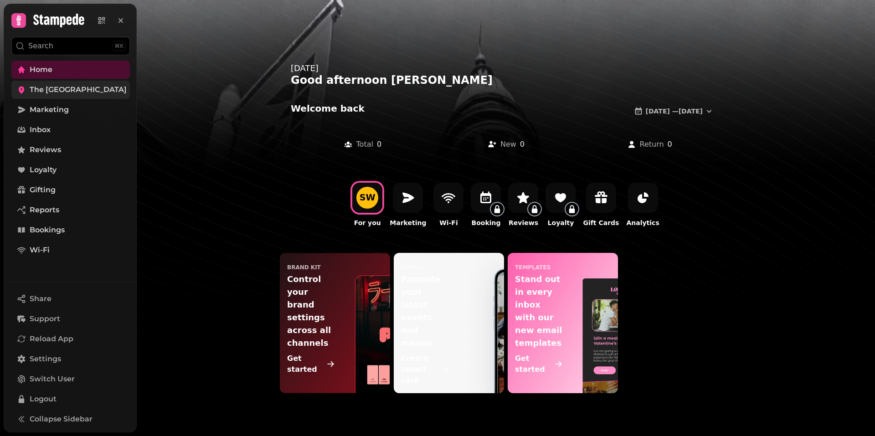 Image resolution: width=875 pixels, height=436 pixels. What do you see at coordinates (71, 130) in the screenshot?
I see `a: Inbox` at bounding box center [71, 130].